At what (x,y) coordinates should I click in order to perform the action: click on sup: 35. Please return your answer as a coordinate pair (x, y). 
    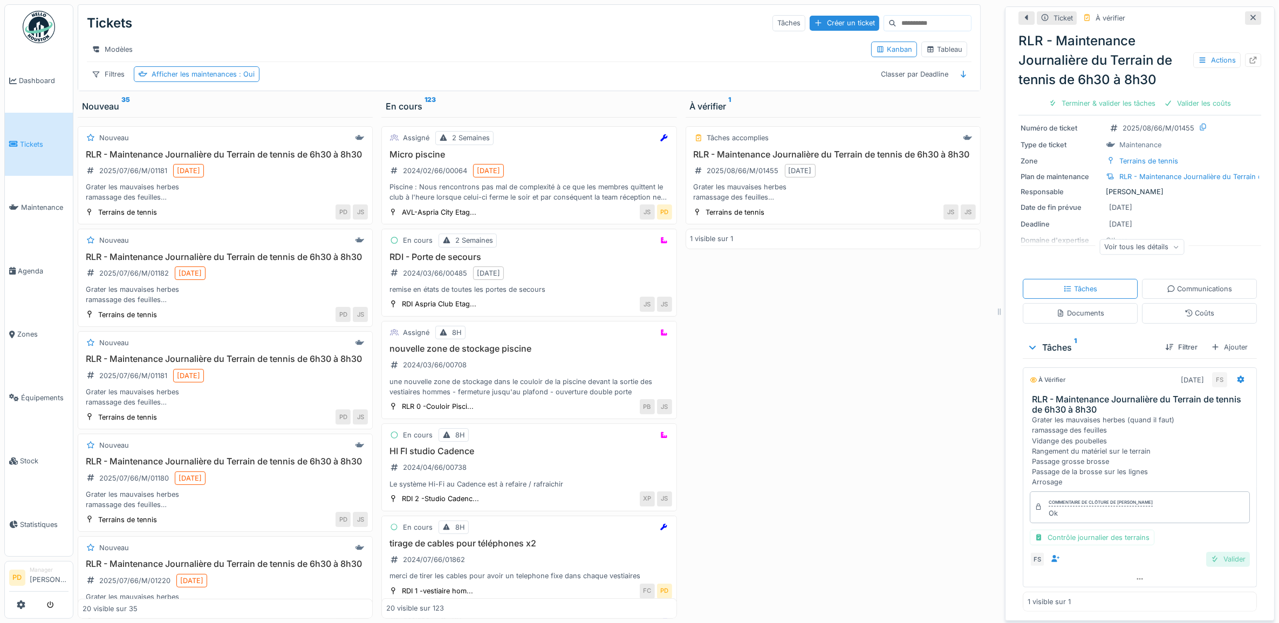
    Looking at the image, I should click on (126, 106).